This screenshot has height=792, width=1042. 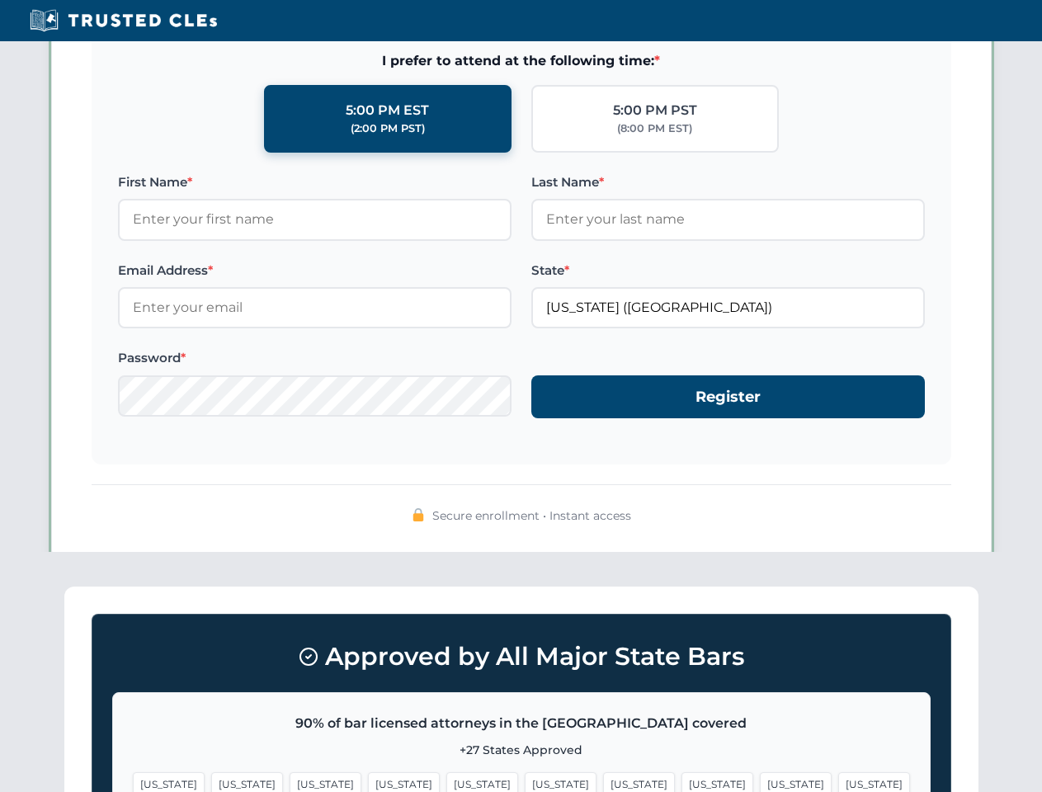 What do you see at coordinates (123, 21) in the screenshot?
I see `img: Trusted CLEs` at bounding box center [123, 21].